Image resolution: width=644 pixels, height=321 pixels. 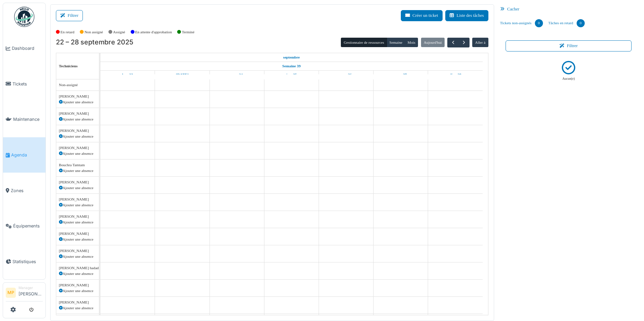 I want to click on a: Tickets non-assignés, so click(x=521, y=23).